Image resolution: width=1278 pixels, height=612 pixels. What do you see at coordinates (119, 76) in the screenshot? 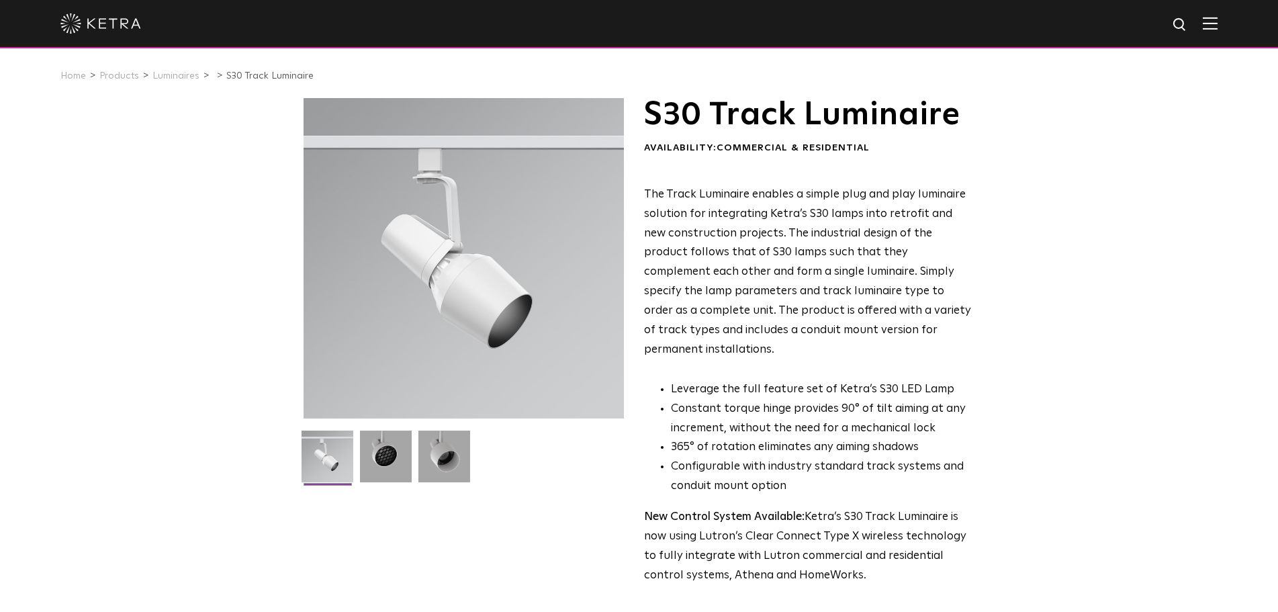
I see `a: Products` at bounding box center [119, 76].